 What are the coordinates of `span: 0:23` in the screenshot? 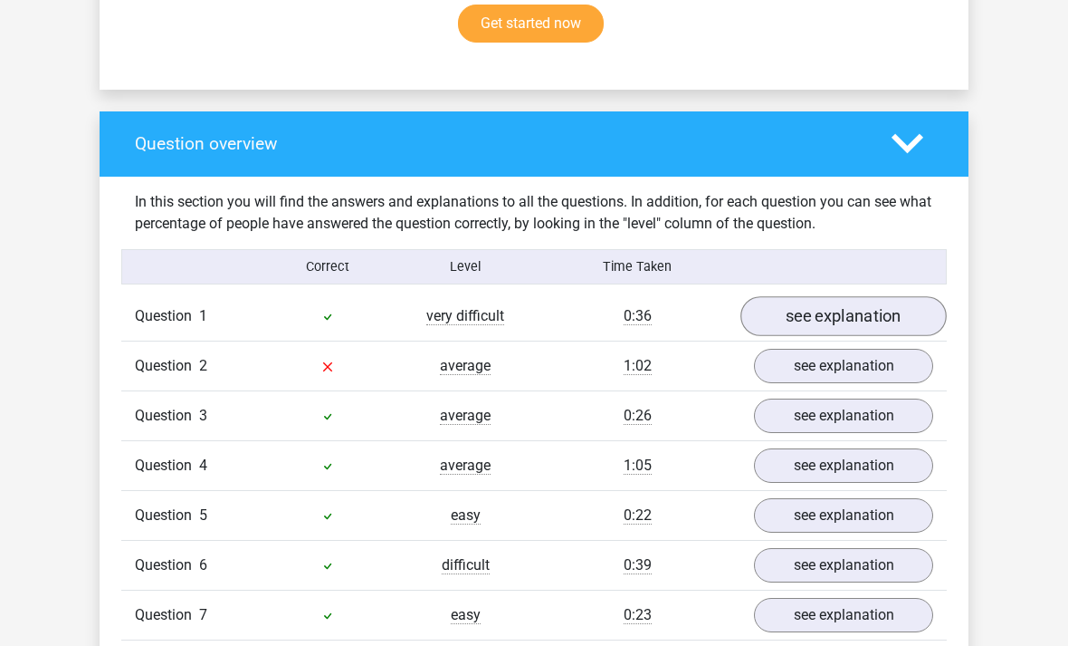 It's located at (637, 615).